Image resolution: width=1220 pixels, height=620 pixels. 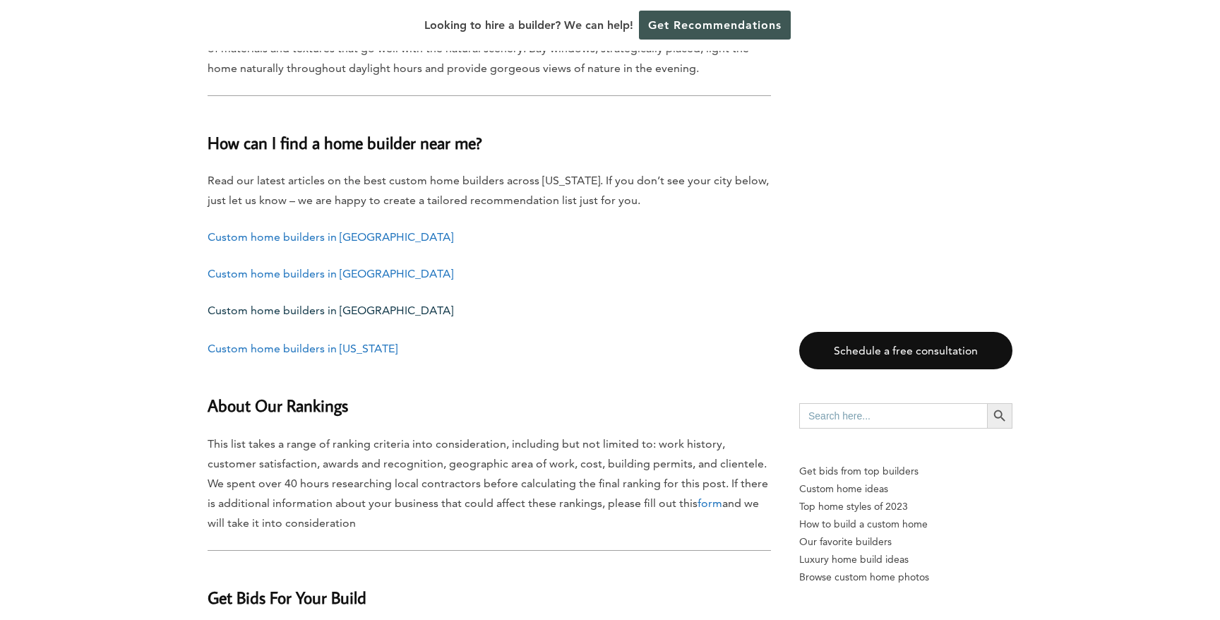 I want to click on span: Featured is a 2016 HOMEARAMA® winner of eight first-place awards, a Kid’s choice award, and a Peo..., so click(x=484, y=38).